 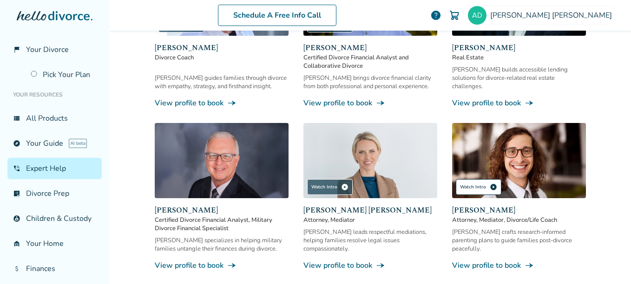 What do you see at coordinates (17, 118) in the screenshot?
I see `span: view_list` at bounding box center [17, 118].